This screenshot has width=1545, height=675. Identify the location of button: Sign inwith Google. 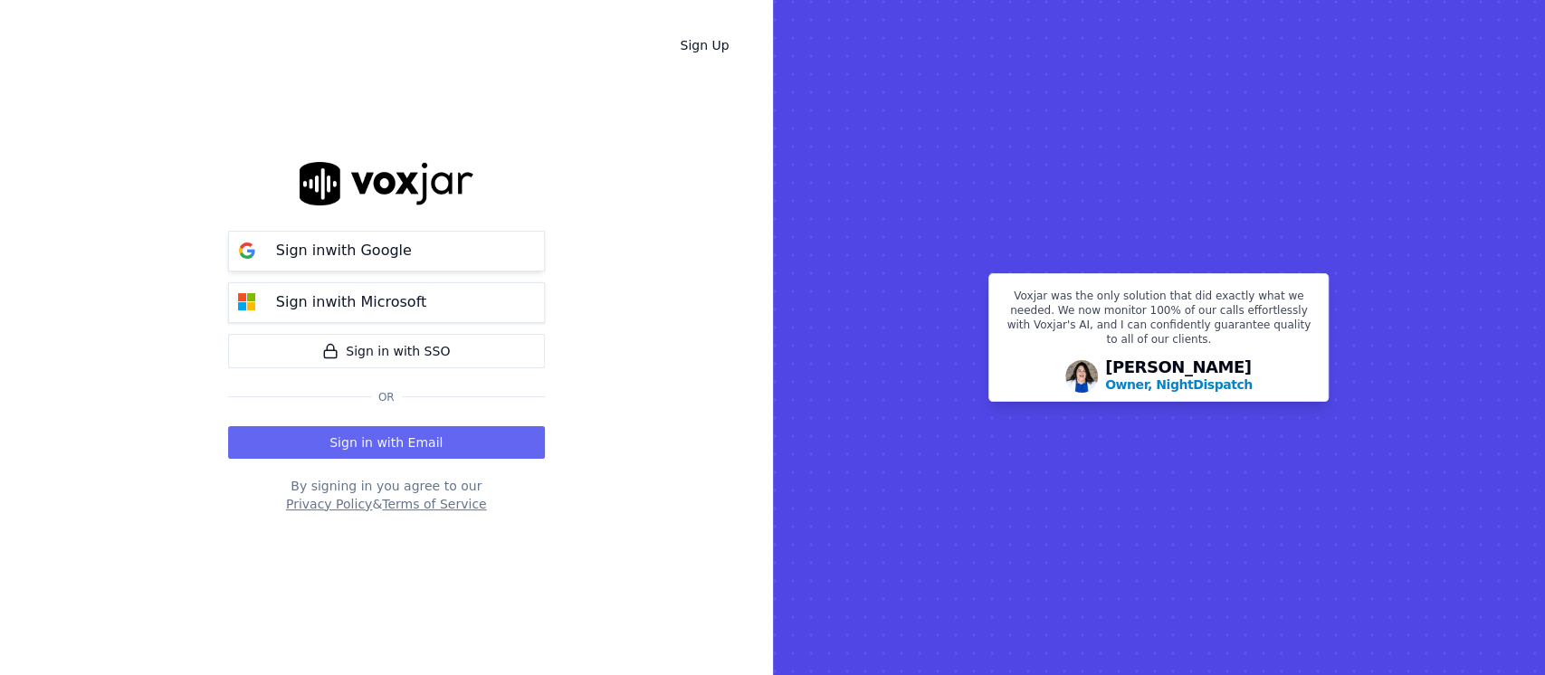
(387, 251).